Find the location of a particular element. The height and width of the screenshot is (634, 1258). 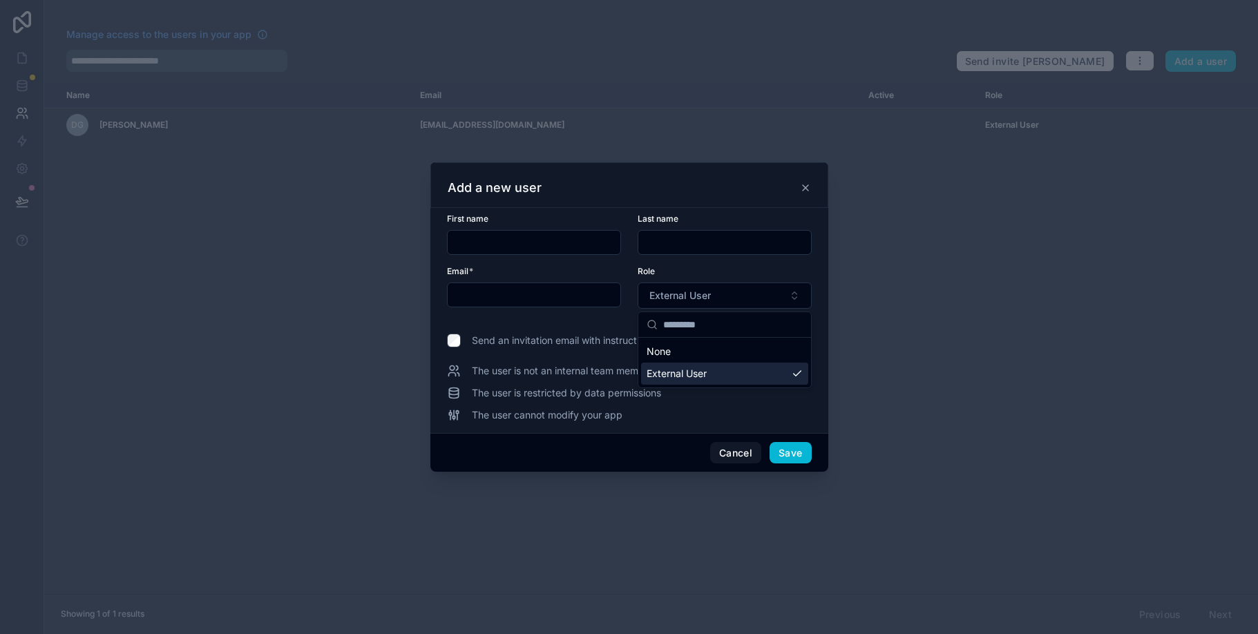

button: Select Button is located at coordinates (725, 296).